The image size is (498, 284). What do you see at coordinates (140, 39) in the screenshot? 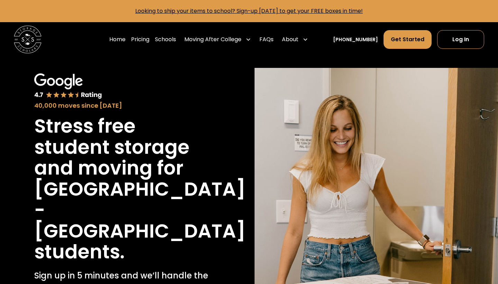
I see `a: Pricing` at bounding box center [140, 39].